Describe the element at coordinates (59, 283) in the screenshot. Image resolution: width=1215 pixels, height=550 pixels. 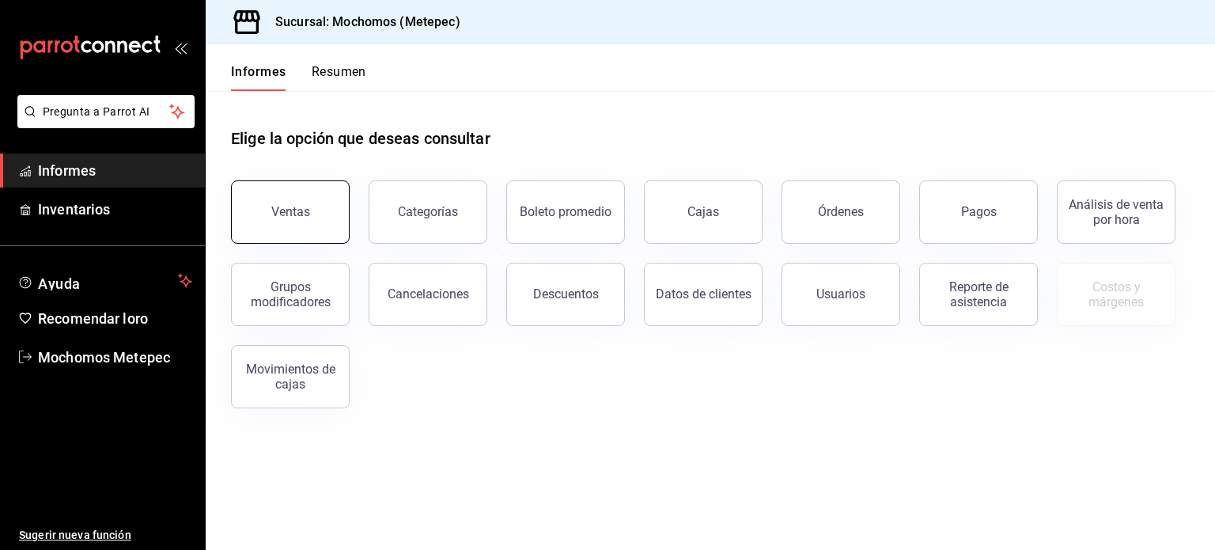
I see `font: Ayuda` at that location.